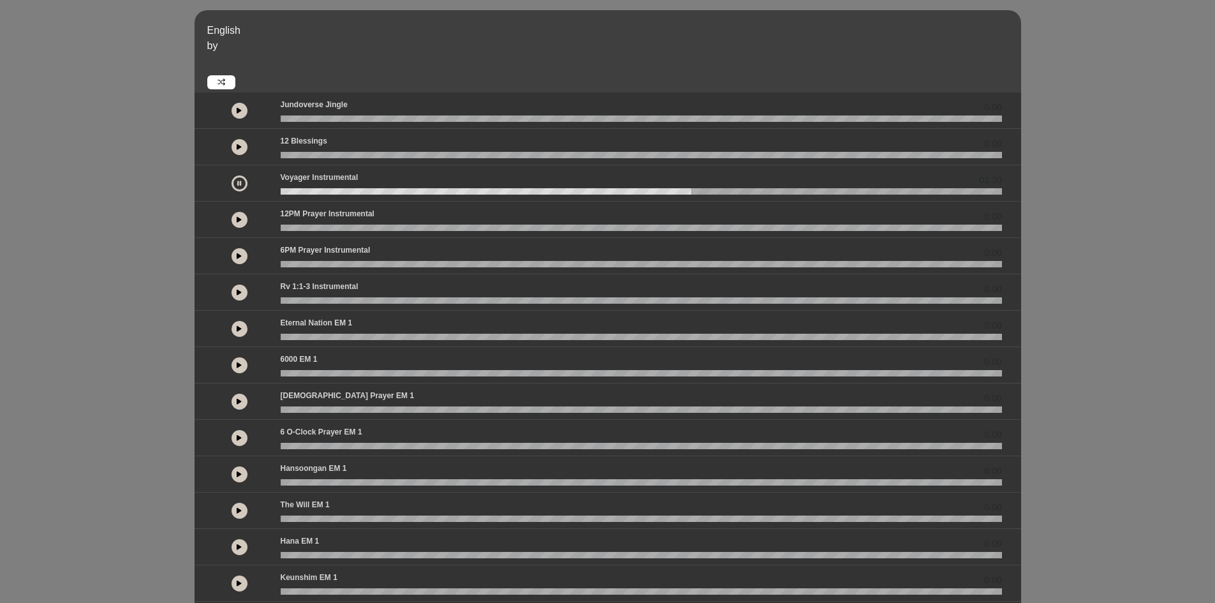 The width and height of the screenshot is (1215, 603). What do you see at coordinates (300, 541) in the screenshot?
I see `p: Hana EM 1` at bounding box center [300, 541].